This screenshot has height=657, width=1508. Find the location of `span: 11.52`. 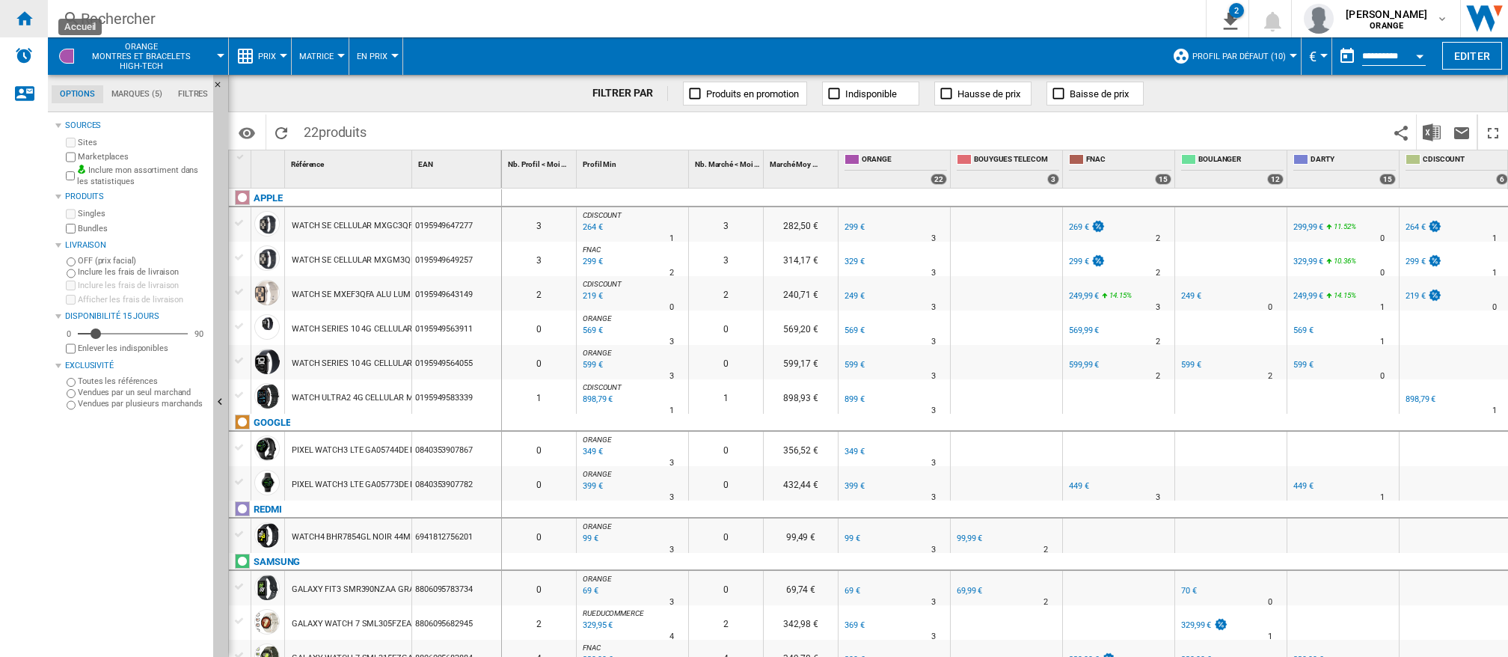

span: 11.52 is located at coordinates (1342, 226).